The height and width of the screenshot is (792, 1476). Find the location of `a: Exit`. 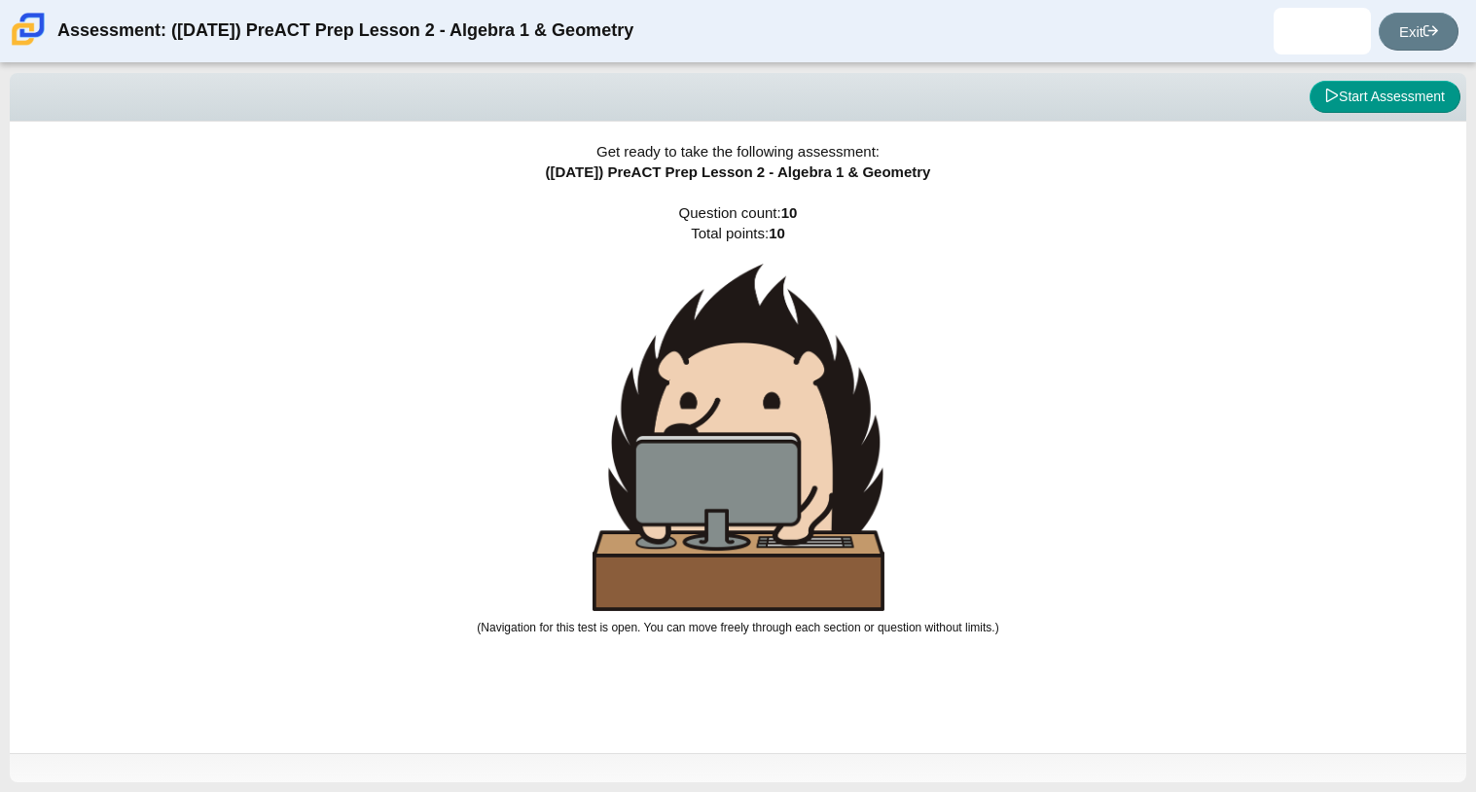

a: Exit is located at coordinates (1419, 31).